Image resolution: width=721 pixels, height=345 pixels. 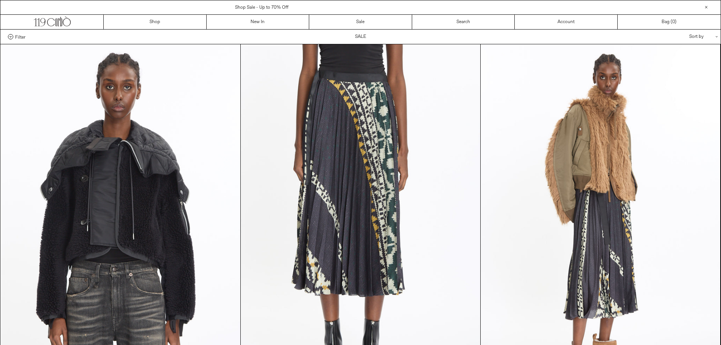 I want to click on a: Bag (), so click(x=669, y=22).